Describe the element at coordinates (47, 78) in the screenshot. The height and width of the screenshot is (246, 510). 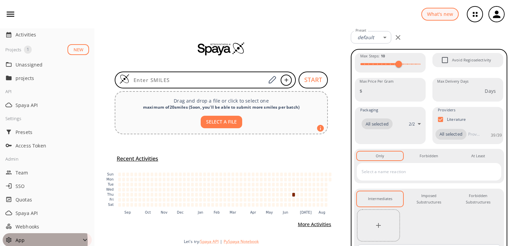
I see `div: projects` at that location.